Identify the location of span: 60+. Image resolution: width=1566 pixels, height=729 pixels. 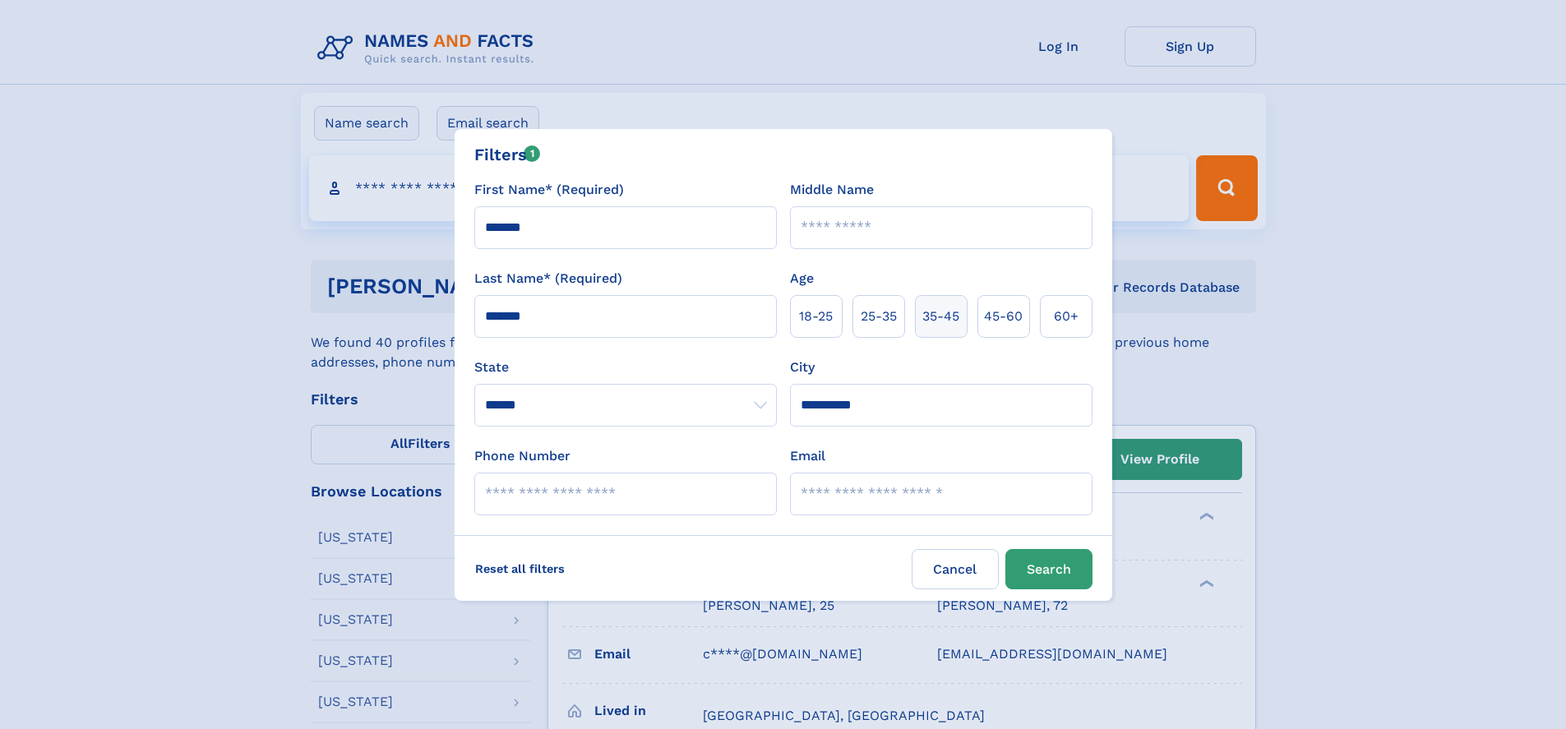
(1066, 317).